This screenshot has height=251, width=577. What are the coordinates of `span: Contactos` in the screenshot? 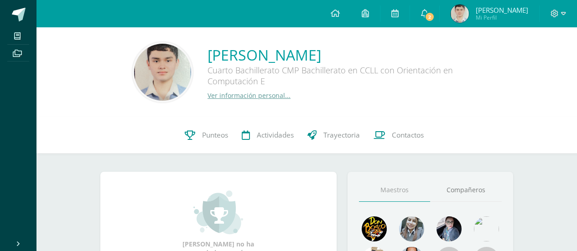 It's located at (408, 135).